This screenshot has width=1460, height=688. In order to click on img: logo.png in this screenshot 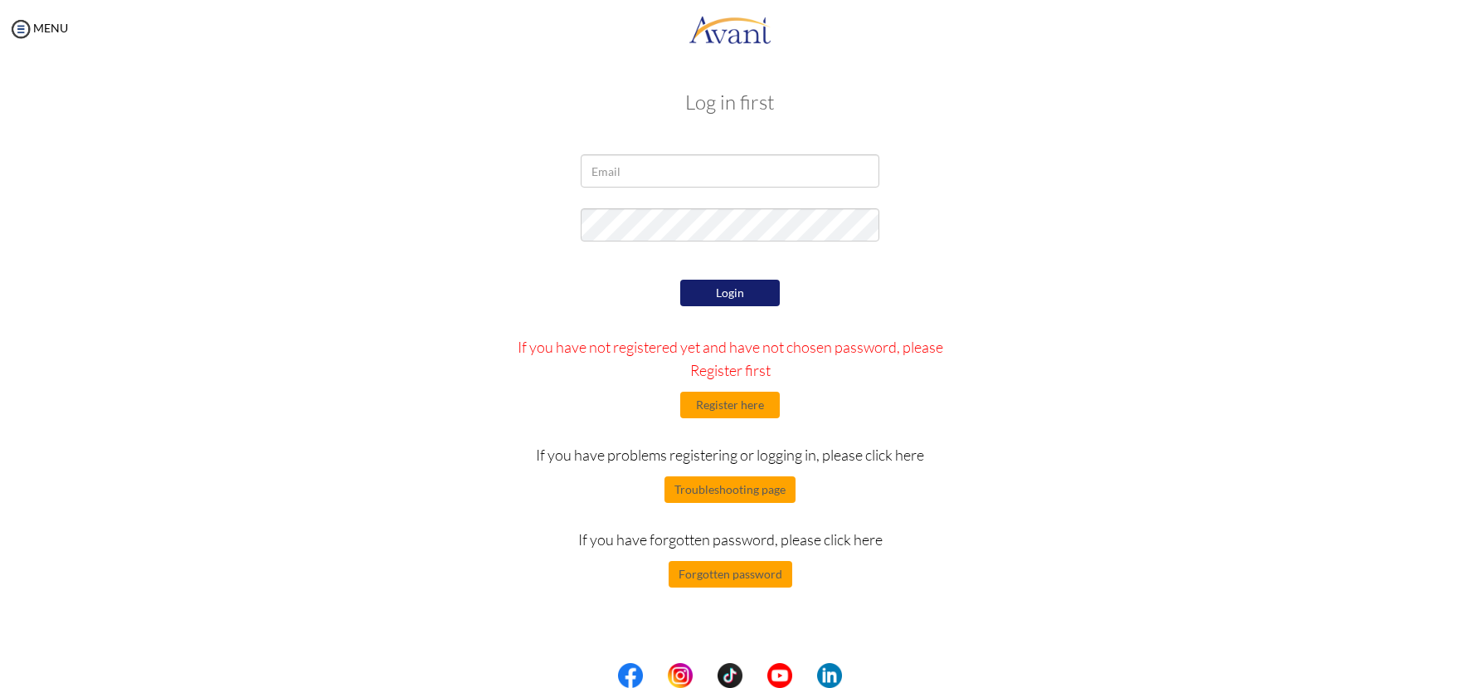, I will do `click(730, 29)`.